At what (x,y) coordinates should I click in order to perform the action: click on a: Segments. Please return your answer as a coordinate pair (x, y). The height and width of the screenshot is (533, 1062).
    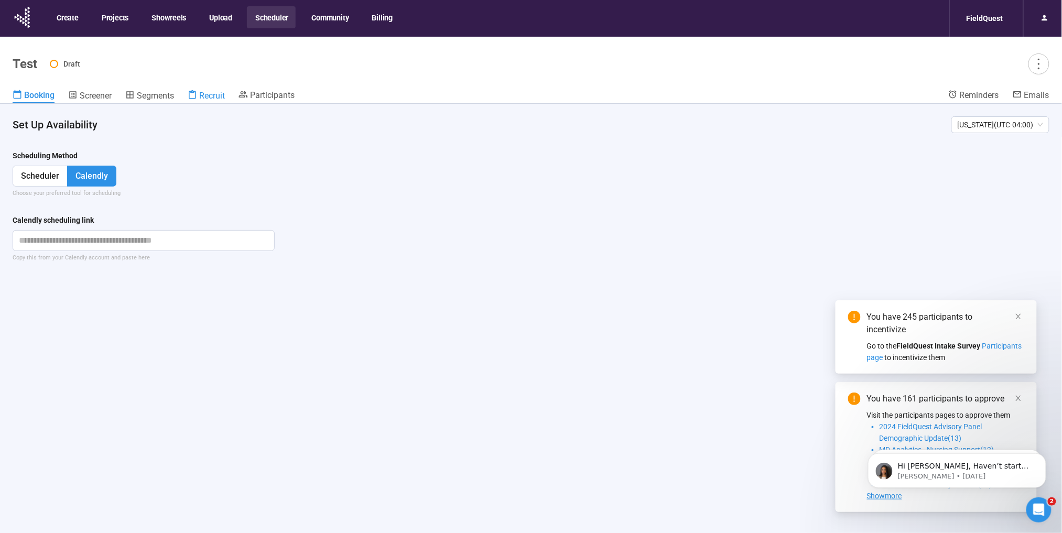
    Looking at the image, I should click on (149, 96).